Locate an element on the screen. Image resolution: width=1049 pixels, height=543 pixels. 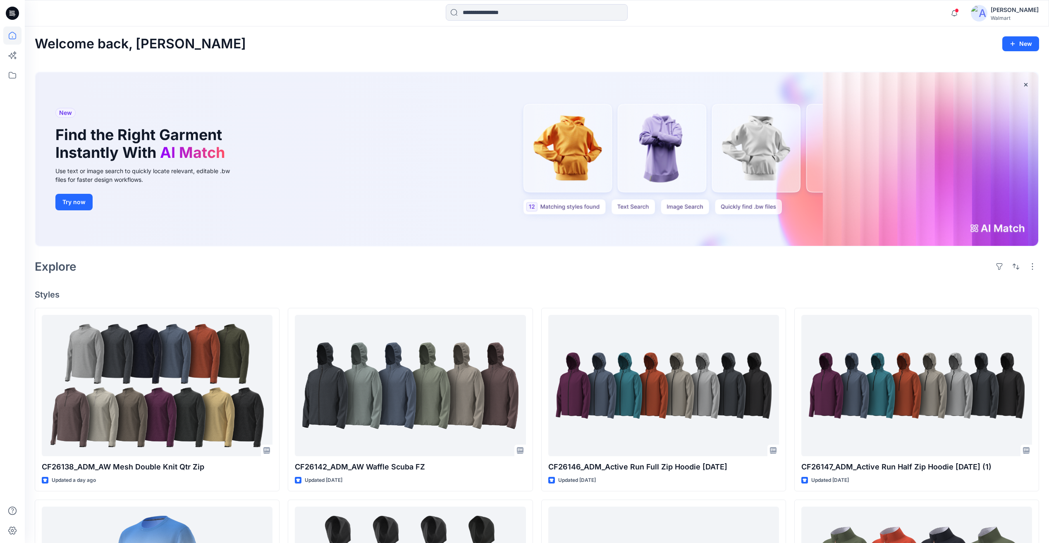
a: CF26146_ADM_Active Run Full Zip Hoodie 30SEP25 is located at coordinates (664, 385).